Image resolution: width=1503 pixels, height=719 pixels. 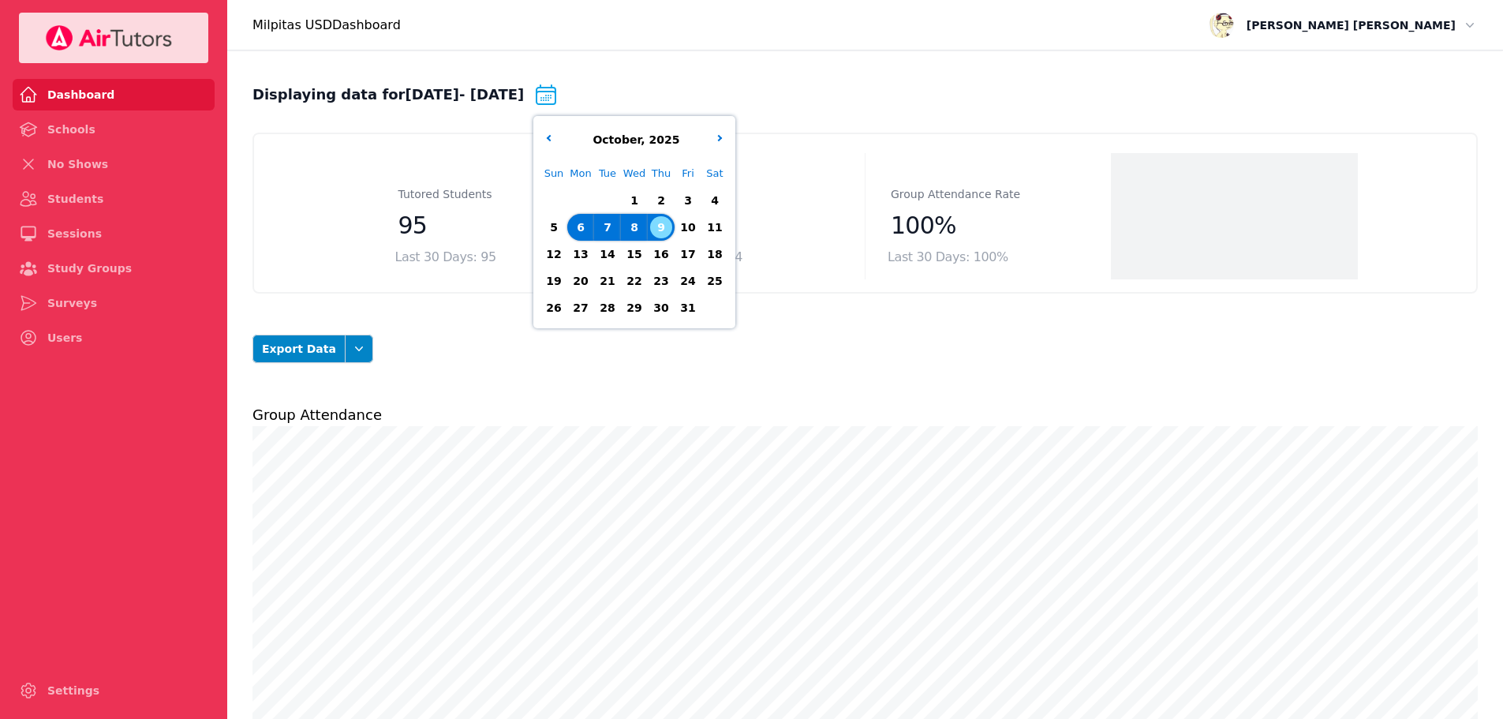 I want to click on a: Schools, so click(x=114, y=129).